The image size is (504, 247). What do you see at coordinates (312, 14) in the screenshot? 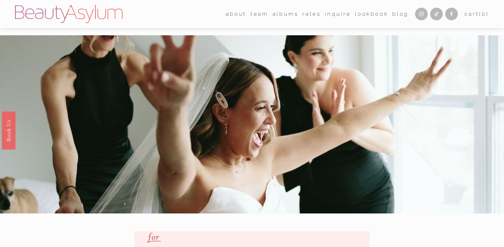
I see `a: Rates` at bounding box center [312, 14].